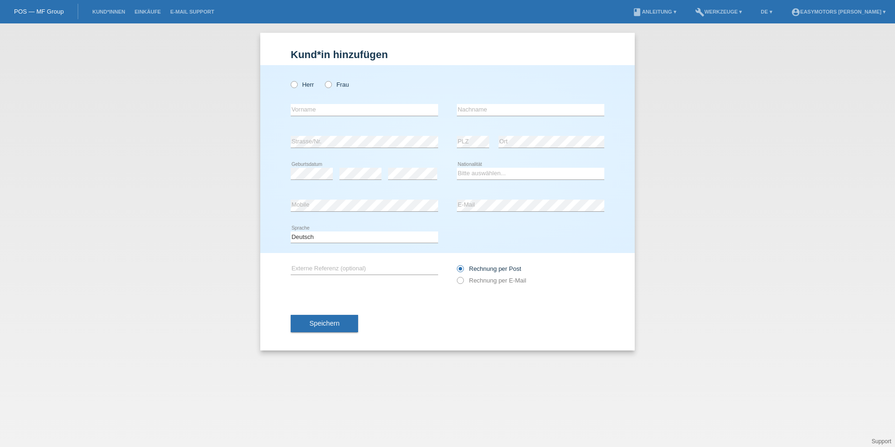 This screenshot has width=895, height=447. I want to click on a: bookAnleitung ▾, so click(654, 12).